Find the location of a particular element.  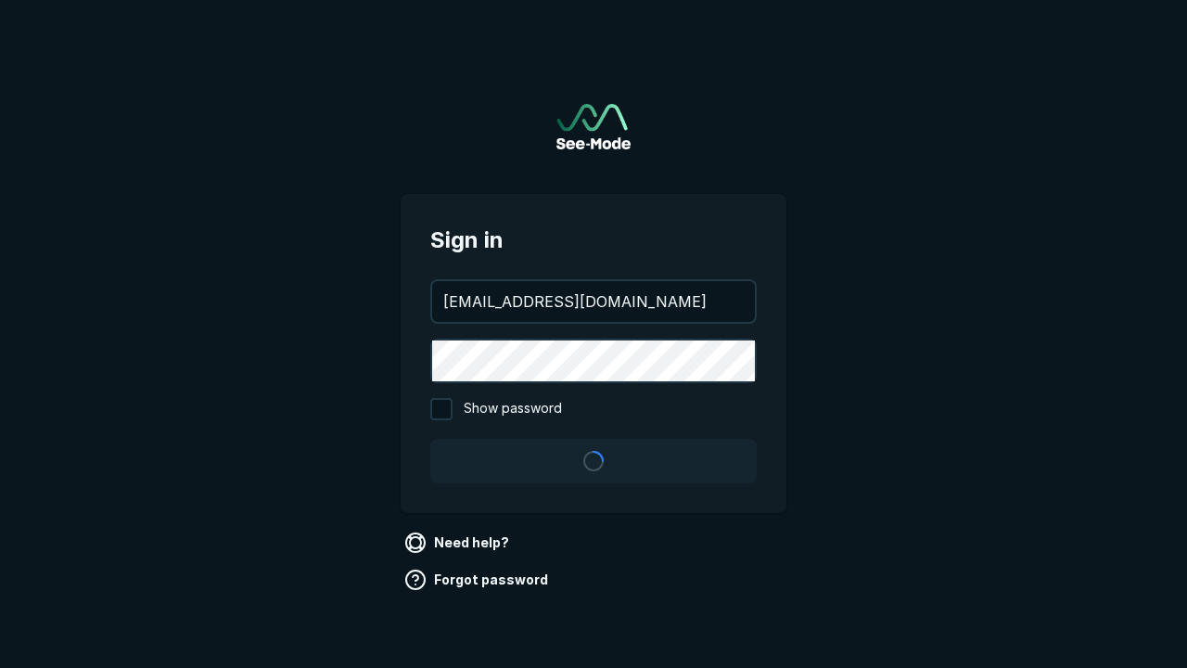

input: your@email.com is located at coordinates (593, 301).